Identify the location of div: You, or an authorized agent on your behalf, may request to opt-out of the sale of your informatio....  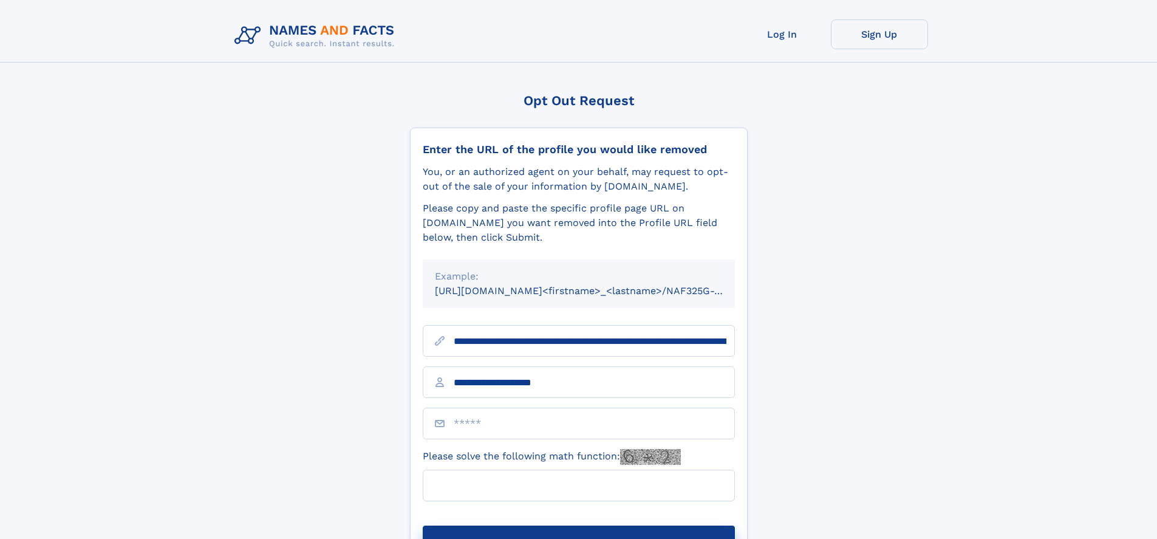
(579, 179).